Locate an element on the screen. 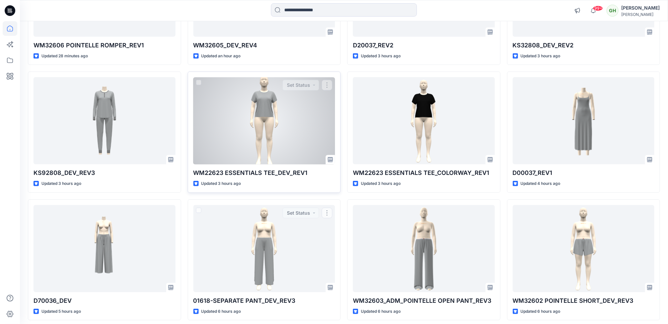 The width and height of the screenshot is (668, 324). p: KS92808_DEV_REV3 is located at coordinates (104, 173).